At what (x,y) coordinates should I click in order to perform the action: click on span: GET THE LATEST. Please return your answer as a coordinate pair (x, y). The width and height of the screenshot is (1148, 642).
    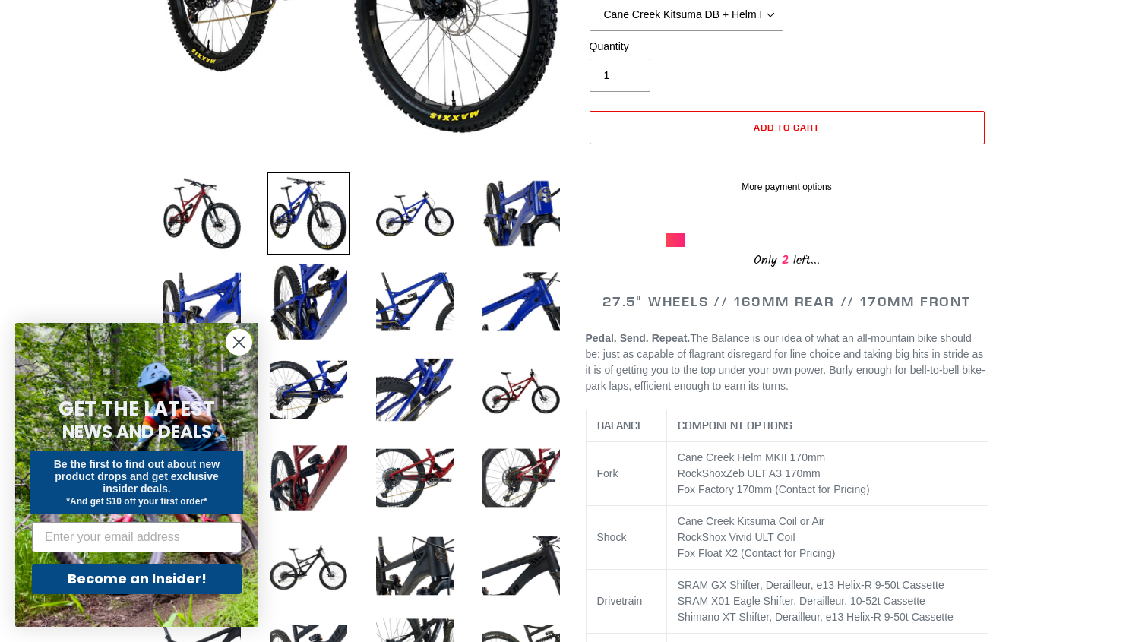
    Looking at the image, I should click on (137, 409).